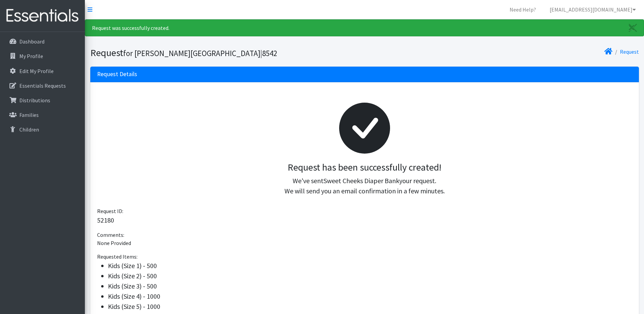  Describe the element at coordinates (31, 56) in the screenshot. I see `p: My Profile` at that location.